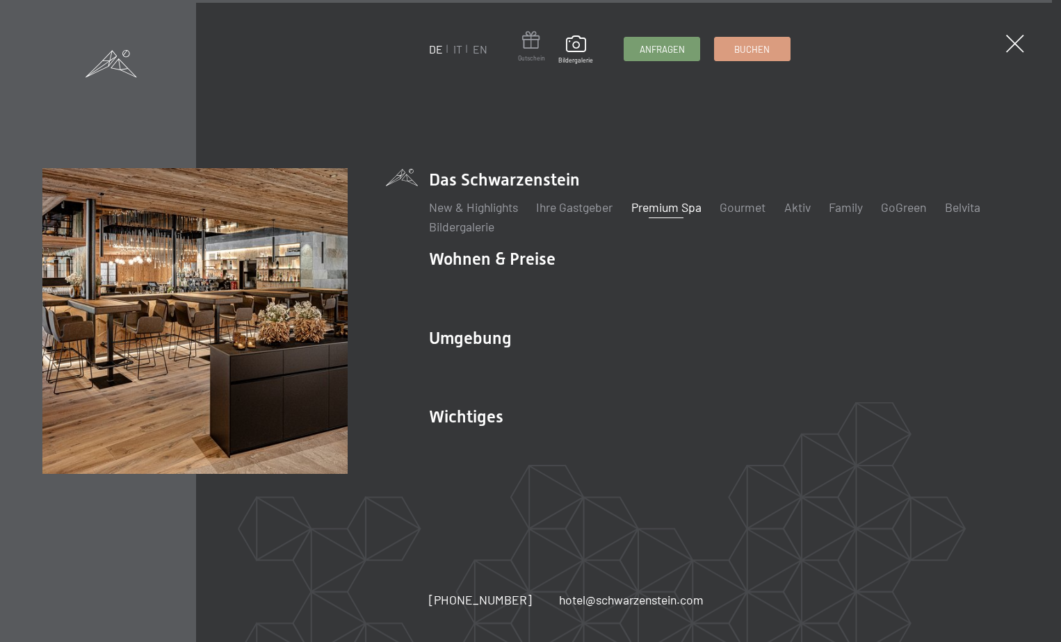 This screenshot has width=1061, height=642. I want to click on a: Anfragen, so click(662, 49).